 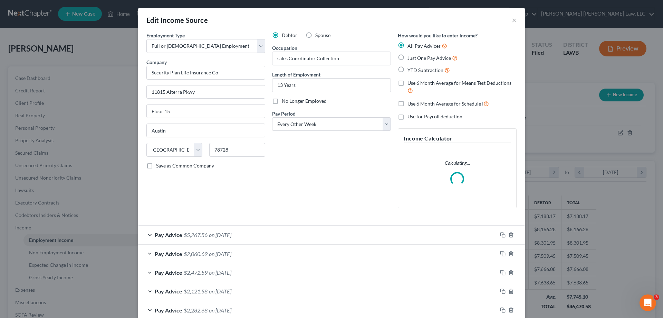 What do you see at coordinates (458, 138) in the screenshot?
I see `h5: Income Calculator` at bounding box center [458, 138].